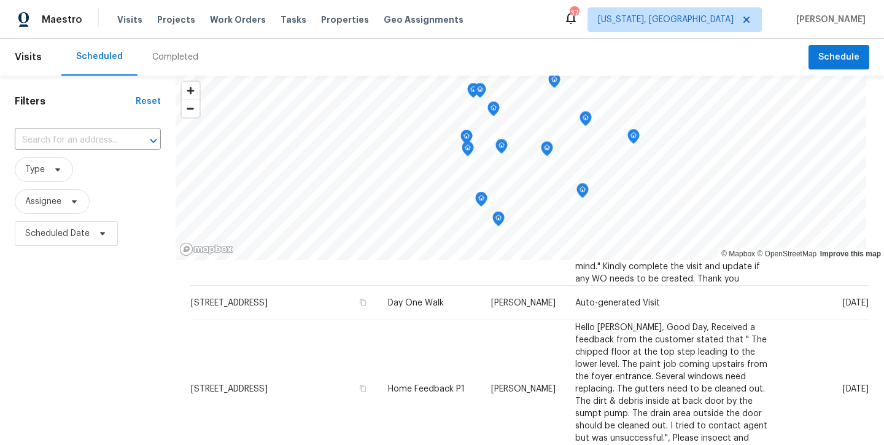 Image resolution: width=884 pixels, height=445 pixels. I want to click on a: Improve this map, so click(851, 254).